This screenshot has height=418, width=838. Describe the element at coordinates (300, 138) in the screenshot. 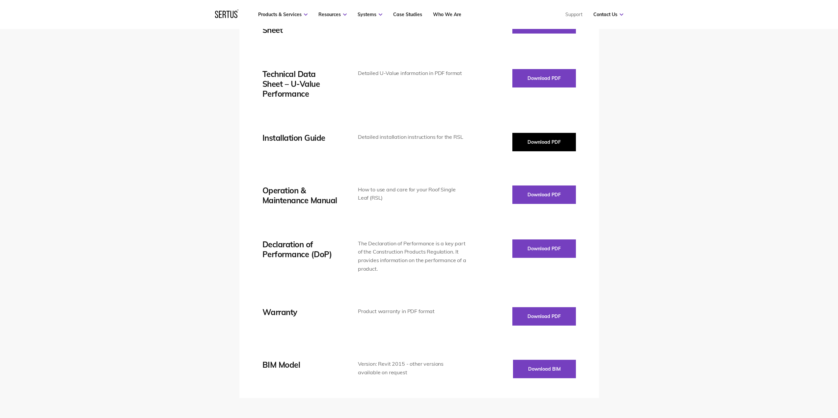

I see `div: Installation Guide` at that location.